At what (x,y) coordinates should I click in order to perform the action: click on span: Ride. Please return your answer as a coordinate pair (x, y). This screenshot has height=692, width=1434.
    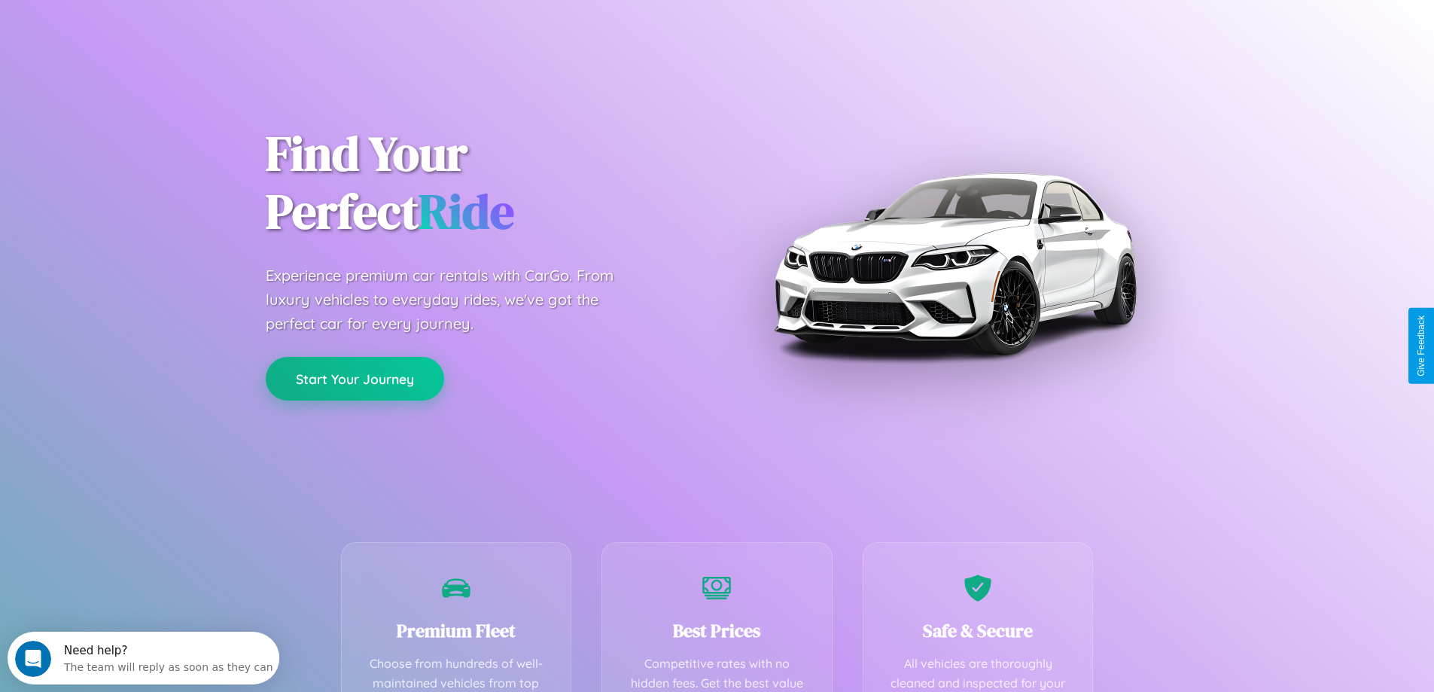
    Looking at the image, I should click on (466, 211).